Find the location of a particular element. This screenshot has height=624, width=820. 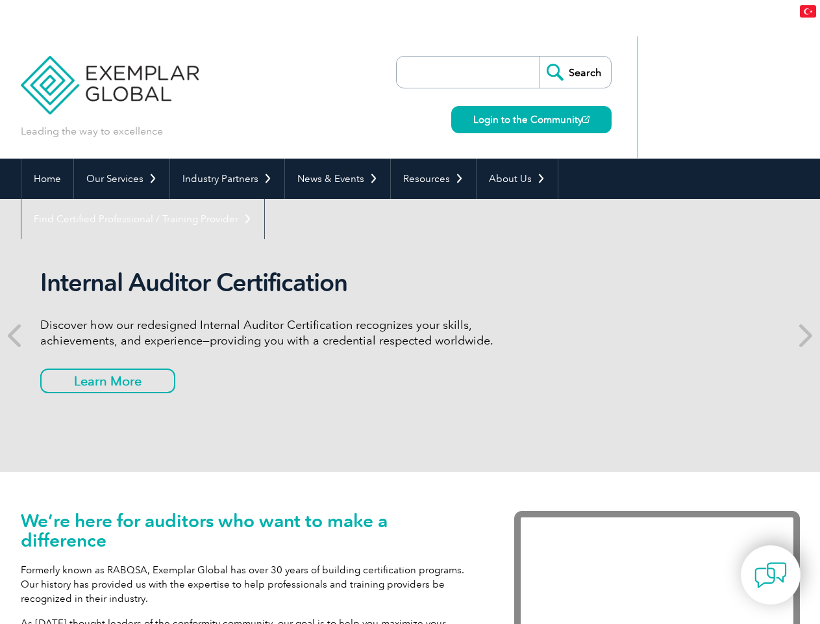

img: open_square.png is located at coordinates (586, 119).